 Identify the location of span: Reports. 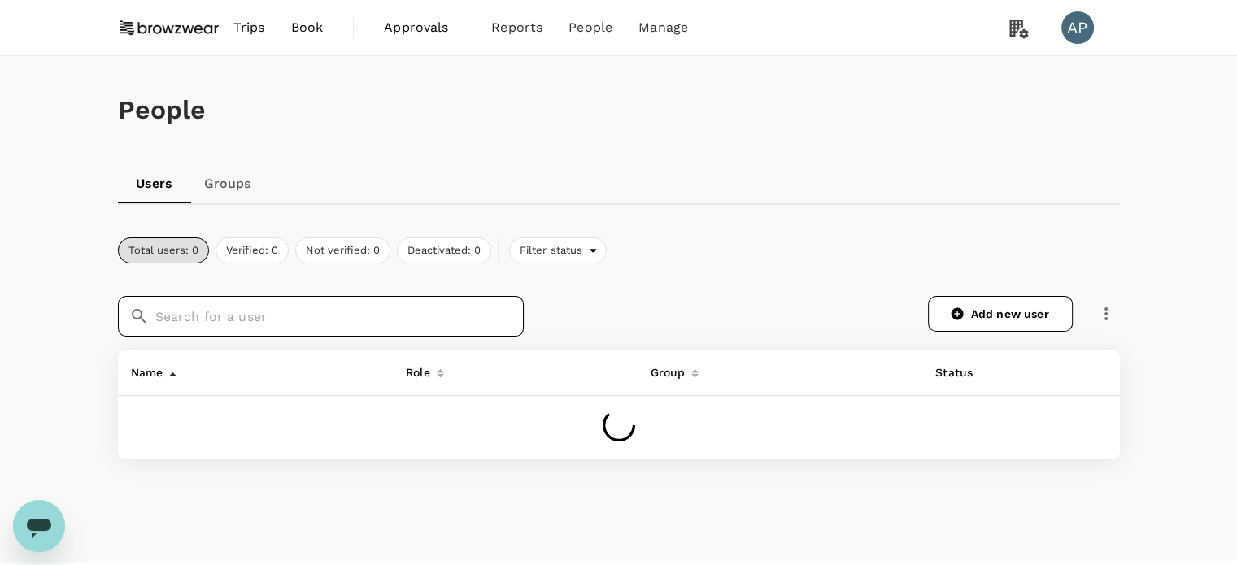
(517, 28).